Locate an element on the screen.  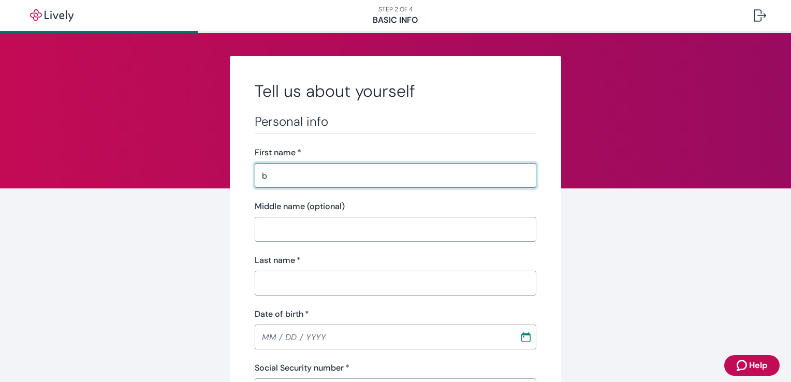
span: Help is located at coordinates (757, 365).